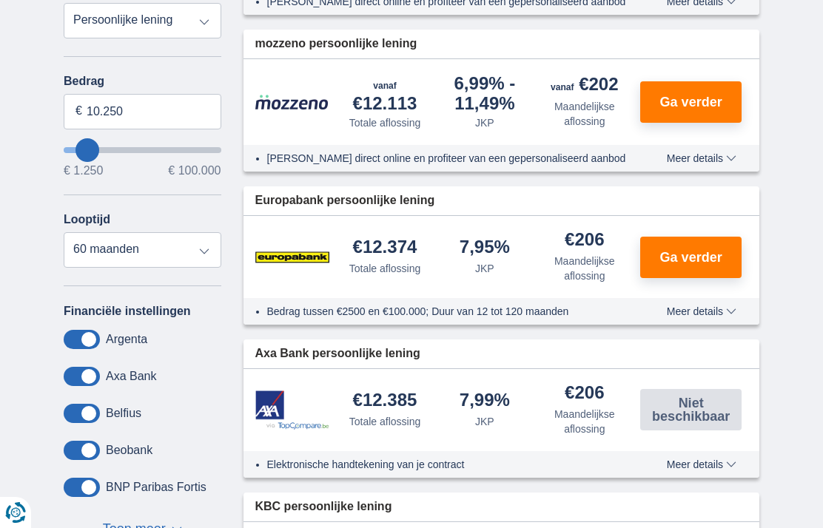  What do you see at coordinates (345, 201) in the screenshot?
I see `span: Europabank persoonlijke lening` at bounding box center [345, 201].